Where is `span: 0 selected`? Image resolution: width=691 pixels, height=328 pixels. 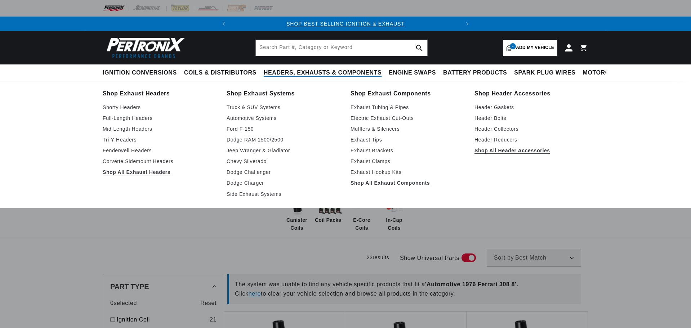 span: 0 selected is located at coordinates (124, 303).